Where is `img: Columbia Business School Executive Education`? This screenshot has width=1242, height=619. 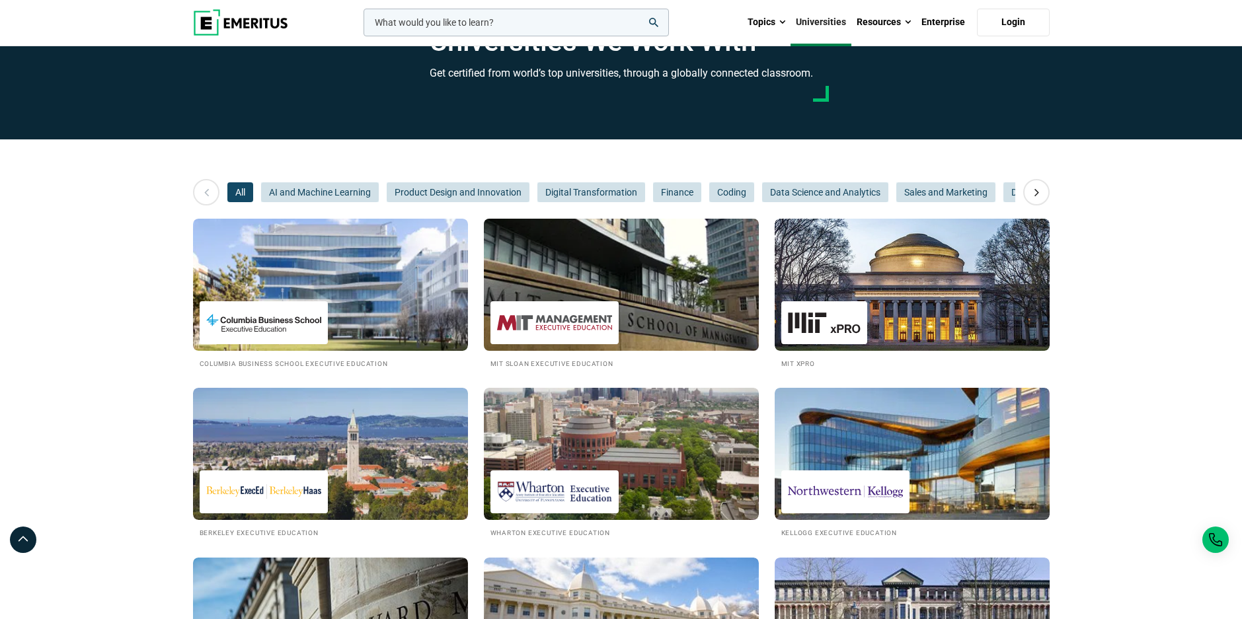
img: Columbia Business School Executive Education is located at coordinates (264, 323).